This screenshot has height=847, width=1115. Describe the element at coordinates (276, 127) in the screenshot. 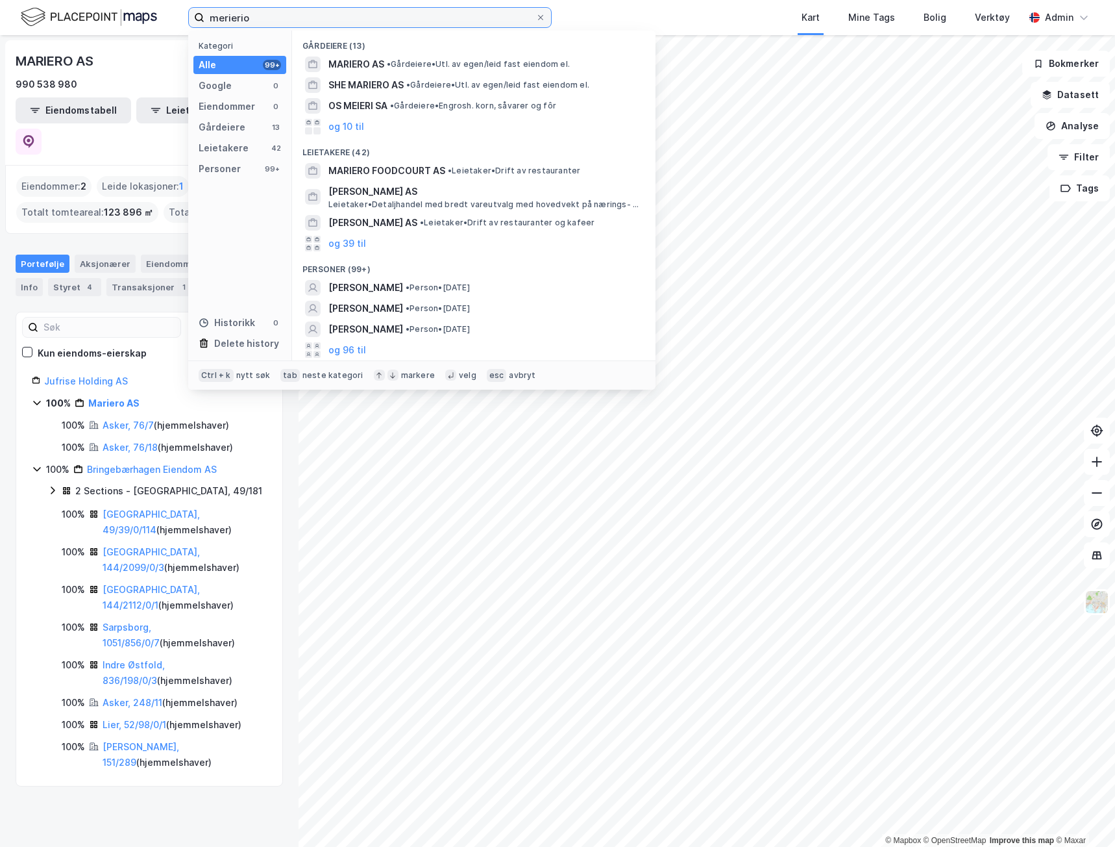

I see `div: 13` at that location.